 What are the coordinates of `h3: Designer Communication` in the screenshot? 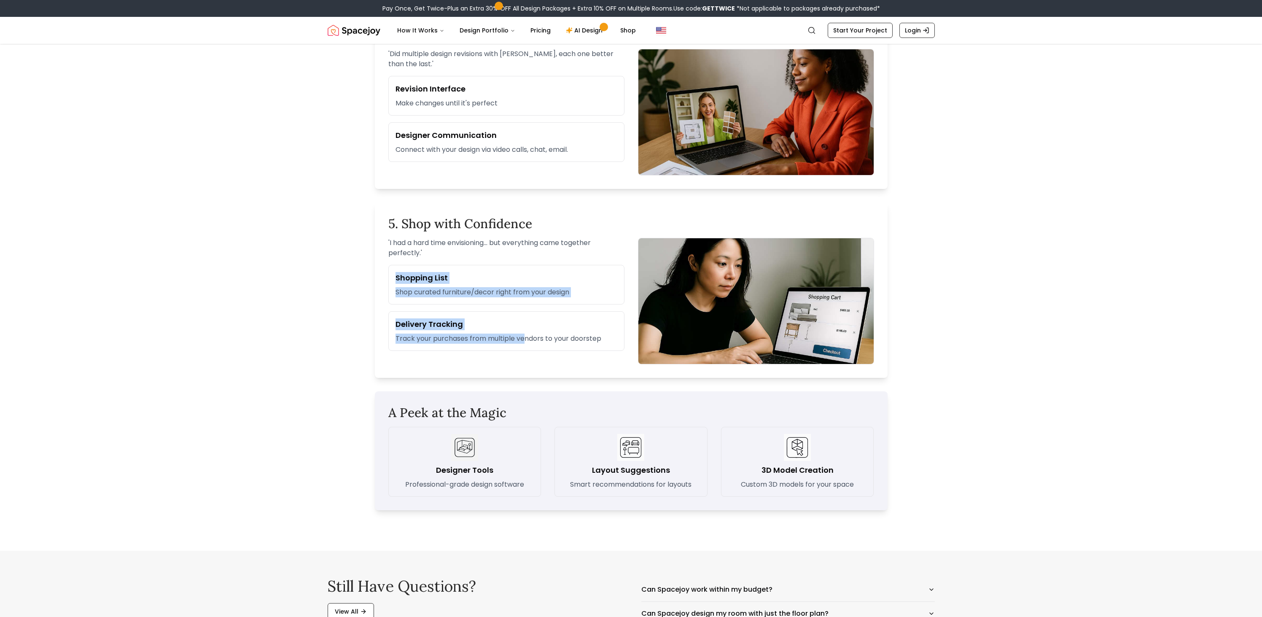 It's located at (506, 135).